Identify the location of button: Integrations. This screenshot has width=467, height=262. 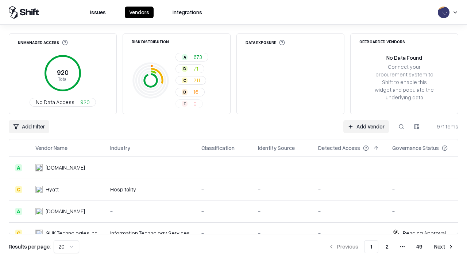
(187, 12).